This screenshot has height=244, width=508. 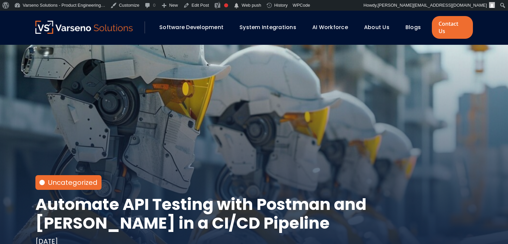 I want to click on img: Varseno Solutions – Product Engineering & IT Services, so click(x=84, y=27).